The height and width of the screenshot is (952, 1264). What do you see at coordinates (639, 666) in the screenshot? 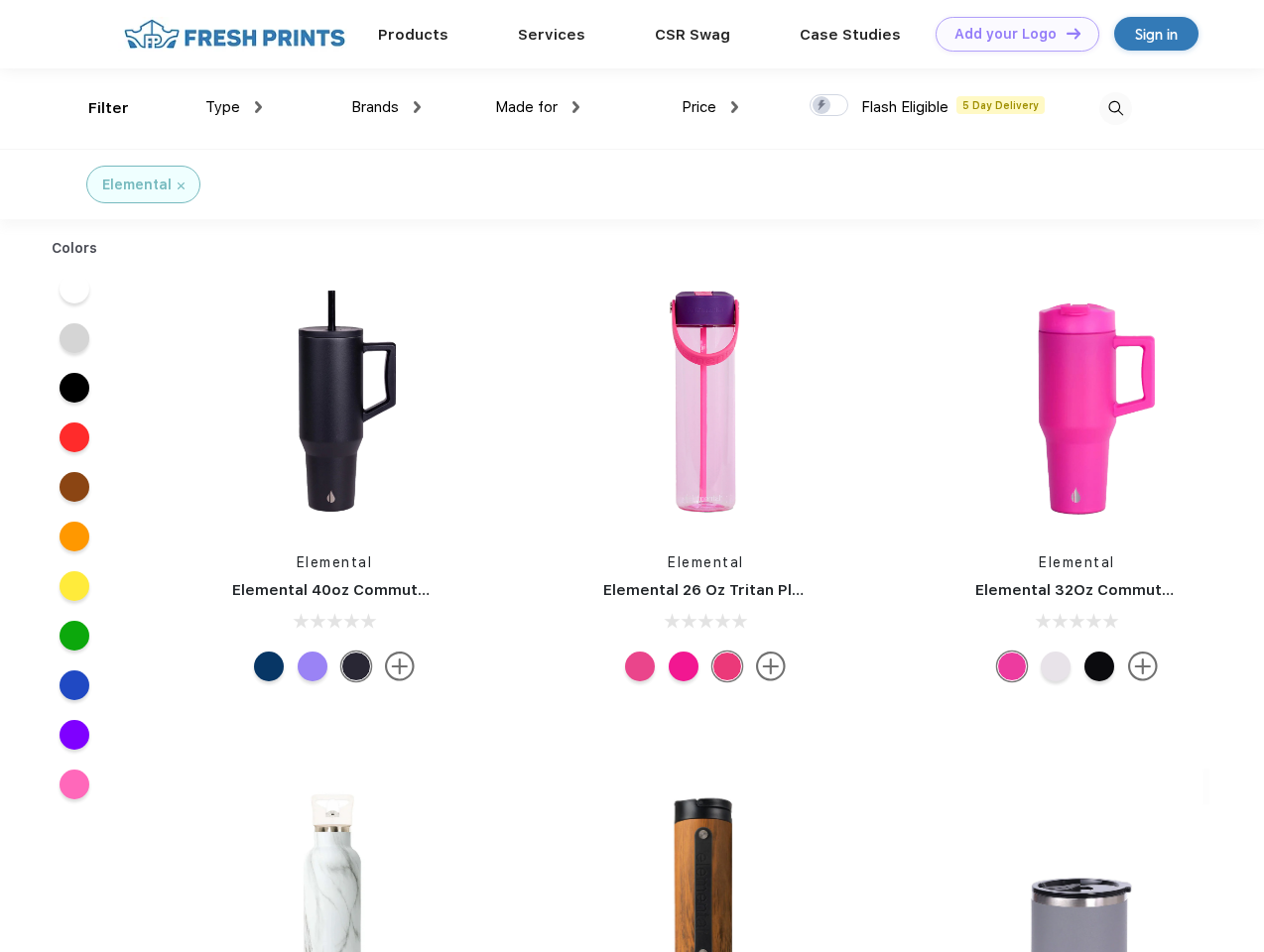
I see `div: Pink Checkers` at bounding box center [639, 666].